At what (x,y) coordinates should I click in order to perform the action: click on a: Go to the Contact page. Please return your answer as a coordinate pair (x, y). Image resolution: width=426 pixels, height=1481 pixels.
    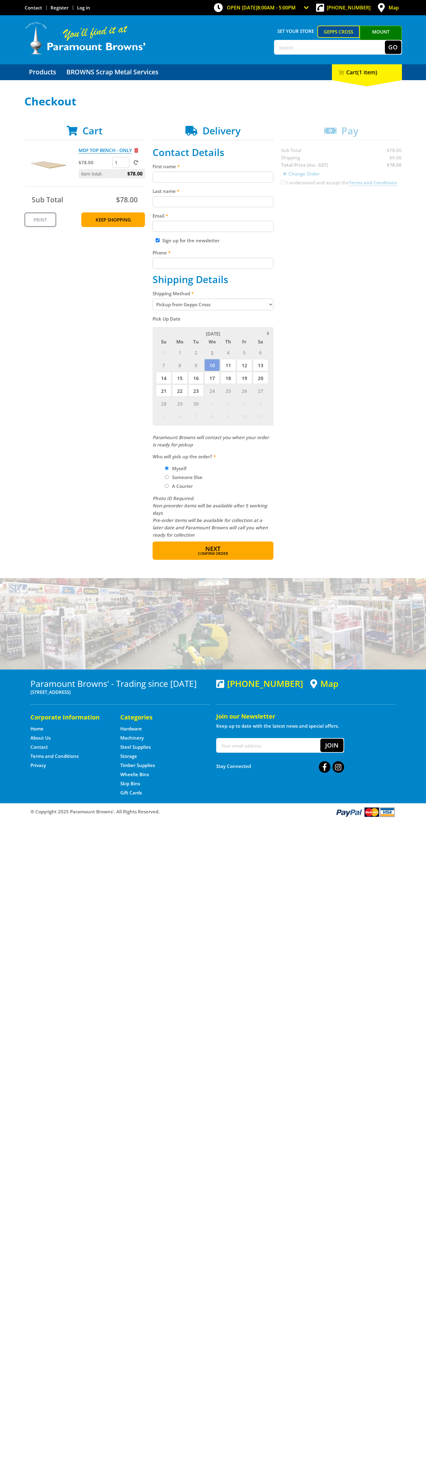
    Looking at the image, I should click on (39, 747).